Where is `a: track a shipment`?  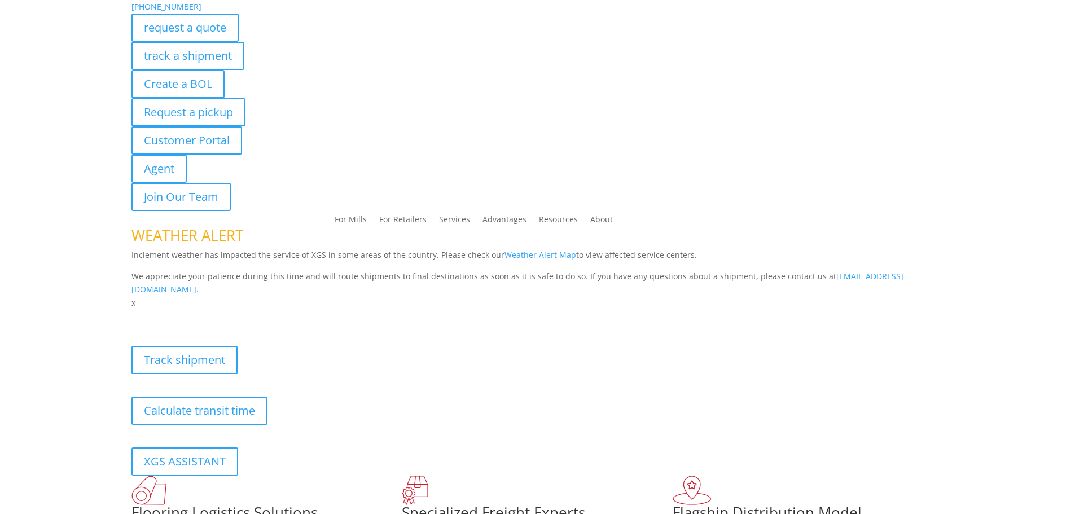 a: track a shipment is located at coordinates (188, 56).